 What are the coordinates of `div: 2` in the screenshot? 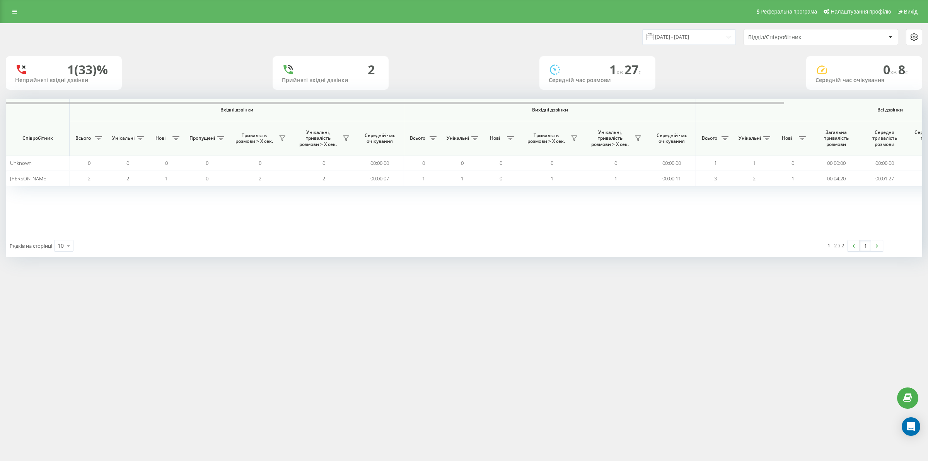 It's located at (371, 70).